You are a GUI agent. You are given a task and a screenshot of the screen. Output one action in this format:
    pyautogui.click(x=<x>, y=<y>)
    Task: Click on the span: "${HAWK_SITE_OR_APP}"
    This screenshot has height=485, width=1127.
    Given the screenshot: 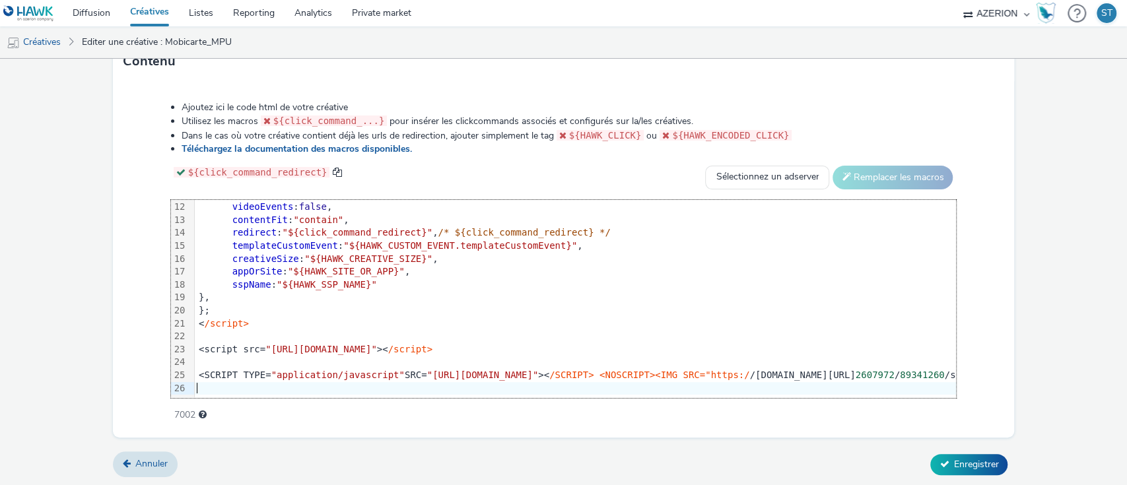 What is the action you would take?
    pyautogui.click(x=346, y=271)
    